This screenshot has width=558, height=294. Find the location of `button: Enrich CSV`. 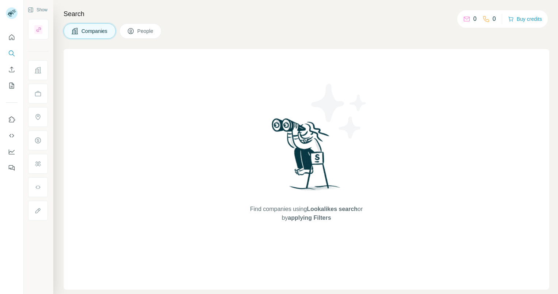

button: Enrich CSV is located at coordinates (12, 69).